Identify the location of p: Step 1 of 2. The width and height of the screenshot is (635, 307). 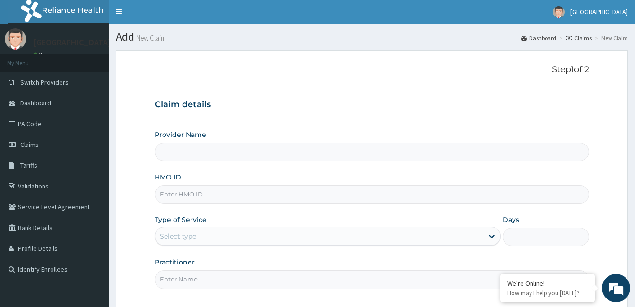
(372, 70).